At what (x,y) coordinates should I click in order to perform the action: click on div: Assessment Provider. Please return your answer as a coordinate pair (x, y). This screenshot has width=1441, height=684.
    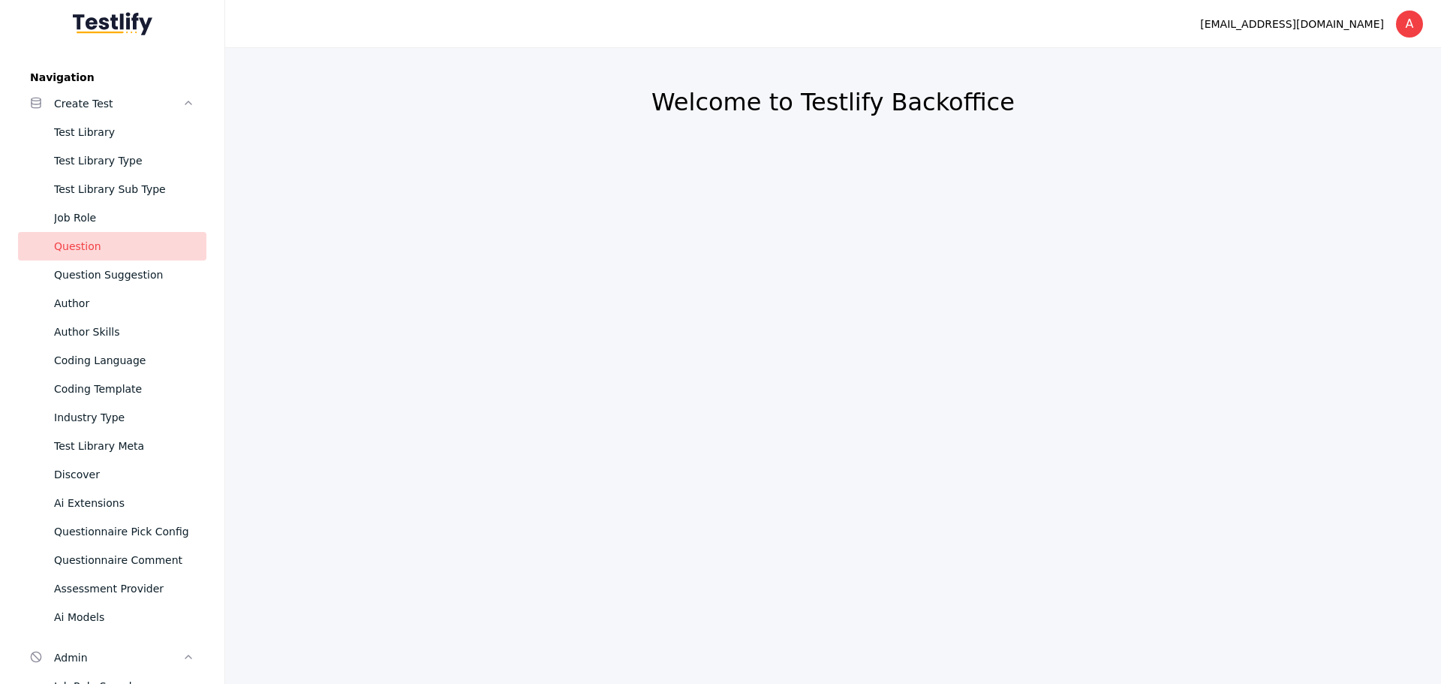
    Looking at the image, I should click on (124, 588).